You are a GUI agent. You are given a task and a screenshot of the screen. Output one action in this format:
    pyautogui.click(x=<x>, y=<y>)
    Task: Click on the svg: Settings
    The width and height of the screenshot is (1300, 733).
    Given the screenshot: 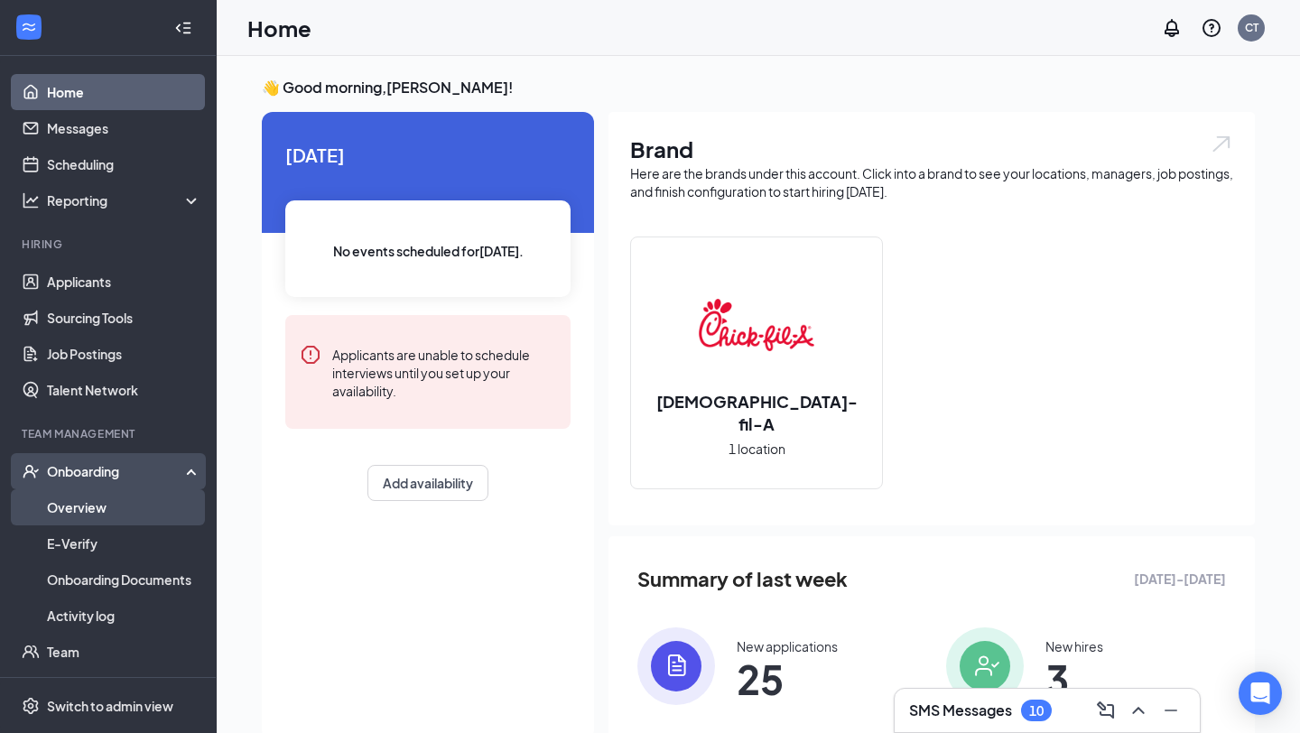 What is the action you would take?
    pyautogui.click(x=31, y=706)
    